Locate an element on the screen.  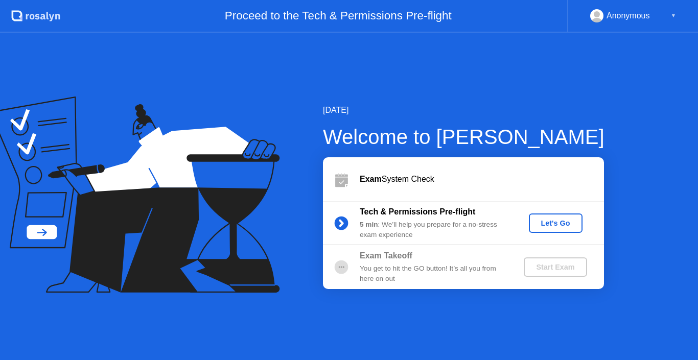
div: You get to hit the GO button! It’s all you from here on out is located at coordinates (433, 274).